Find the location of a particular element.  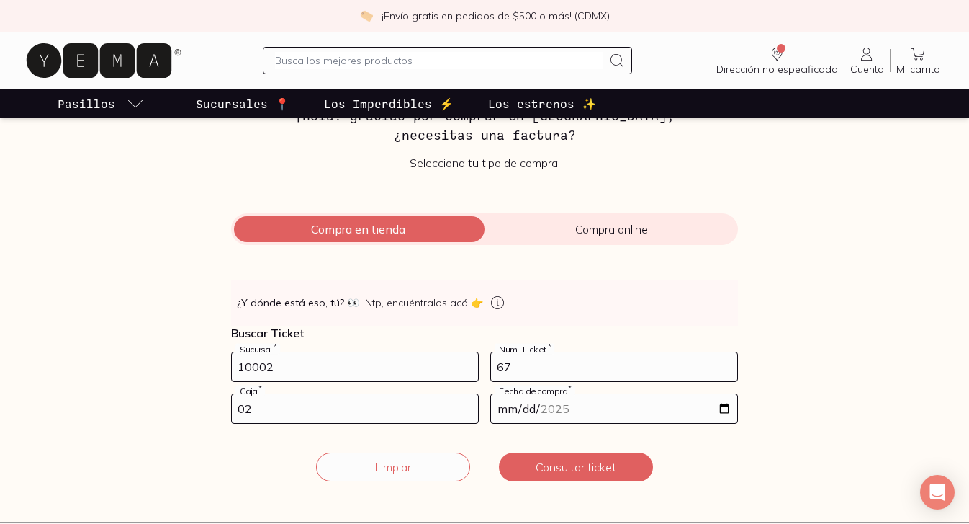

a: pasillo-todos-link is located at coordinates (101, 104).